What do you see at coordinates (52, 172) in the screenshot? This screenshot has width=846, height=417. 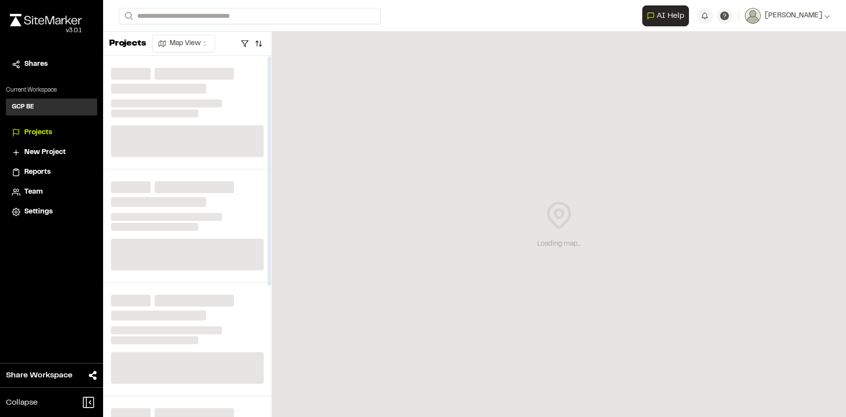 I see `a: Reports` at bounding box center [52, 172].